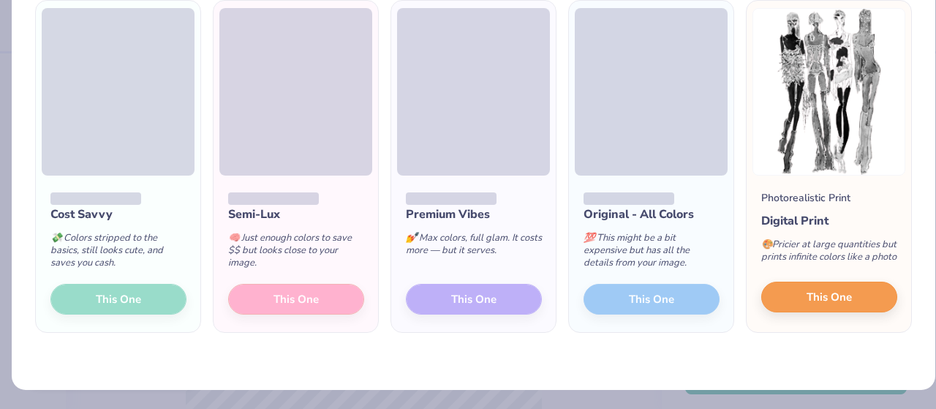 The height and width of the screenshot is (409, 936). I want to click on div: Cost Savvy, so click(119, 214).